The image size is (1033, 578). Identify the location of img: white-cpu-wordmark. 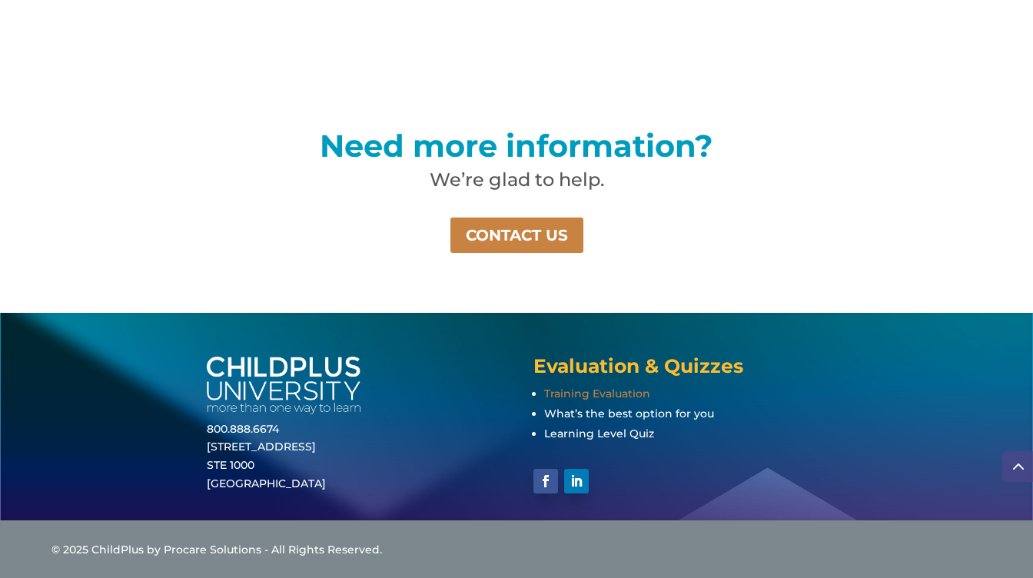
(284, 385).